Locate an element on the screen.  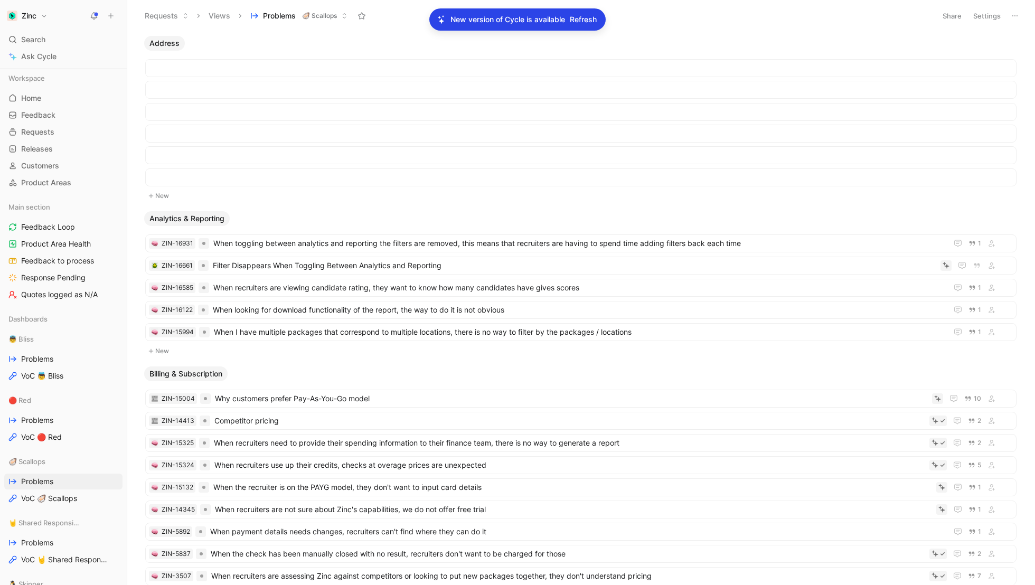
span: 5 is located at coordinates (979, 465).